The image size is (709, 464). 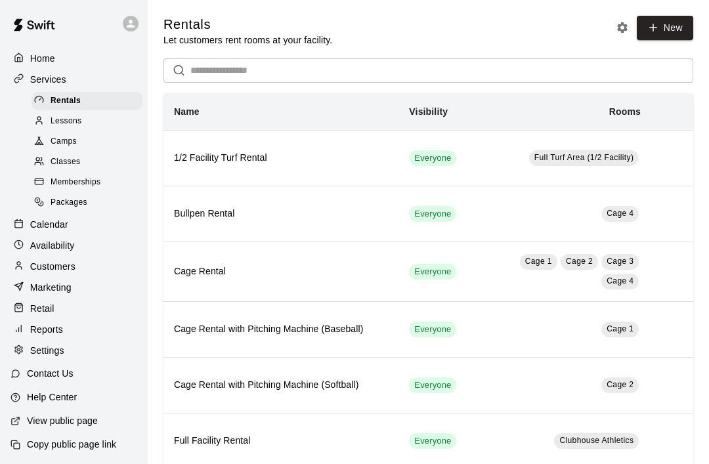 I want to click on p: Customers, so click(x=53, y=267).